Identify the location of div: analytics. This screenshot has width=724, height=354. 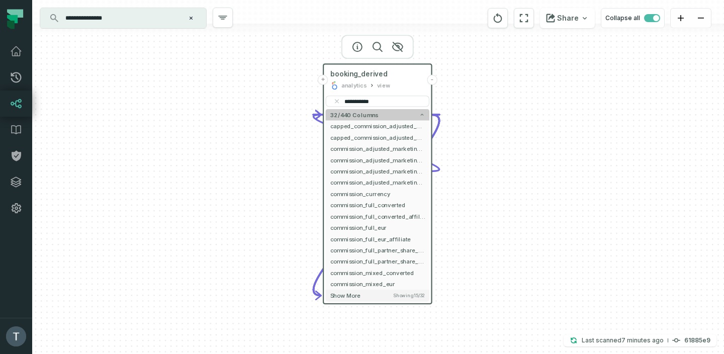
(354, 85).